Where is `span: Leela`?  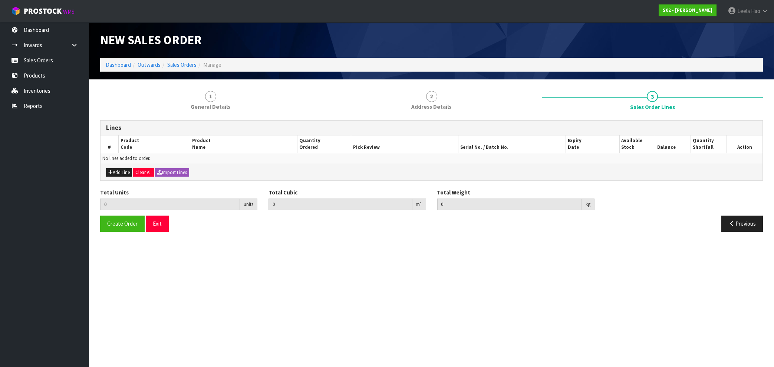
span: Leela is located at coordinates (744, 11).